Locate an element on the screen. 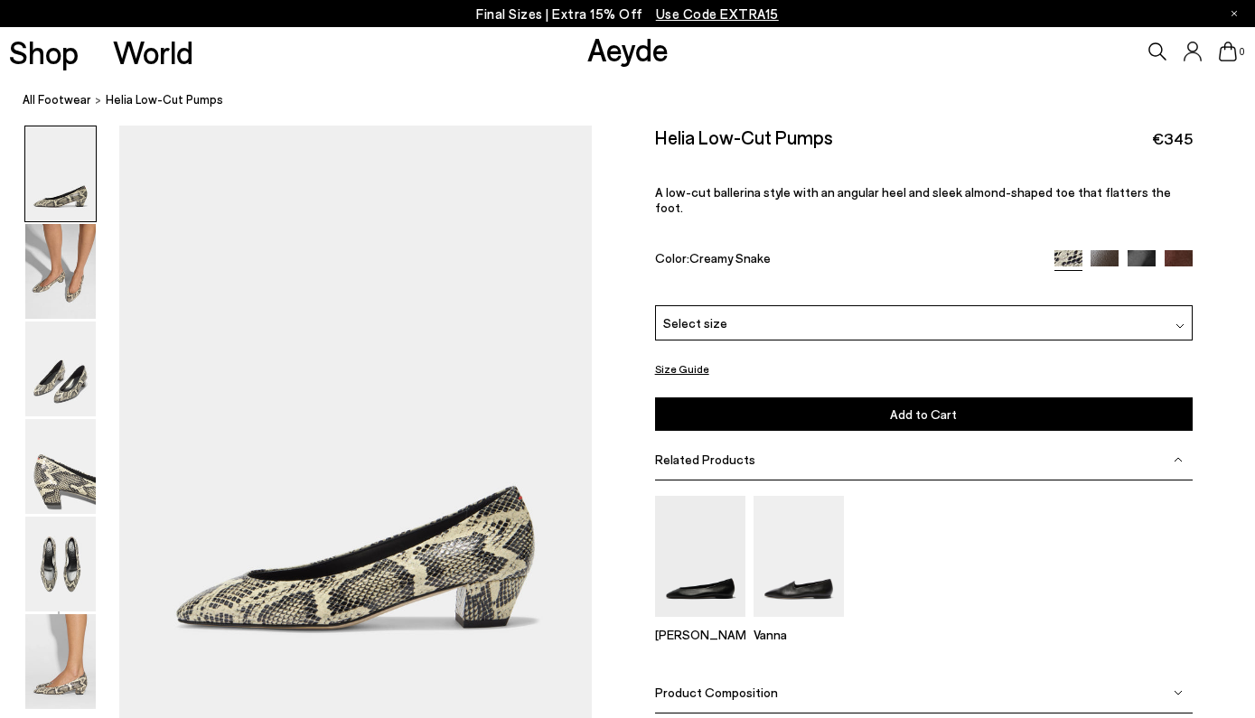 The width and height of the screenshot is (1255, 718). span: Add to Cart is located at coordinates (924, 414).